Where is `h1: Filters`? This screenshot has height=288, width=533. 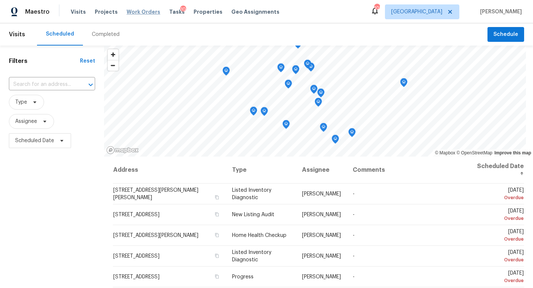
h1: Filters is located at coordinates (44, 61).